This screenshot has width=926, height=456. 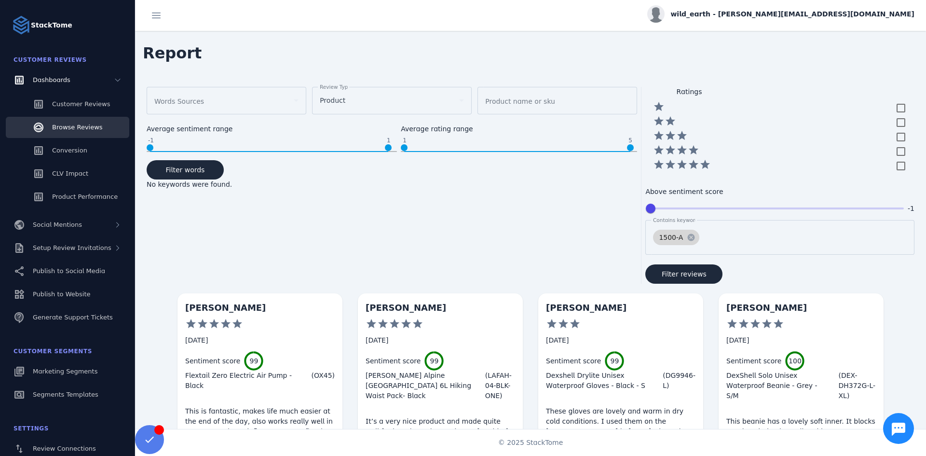 What do you see at coordinates (671, 237) in the screenshot?
I see `span: 1500-A` at bounding box center [671, 237].